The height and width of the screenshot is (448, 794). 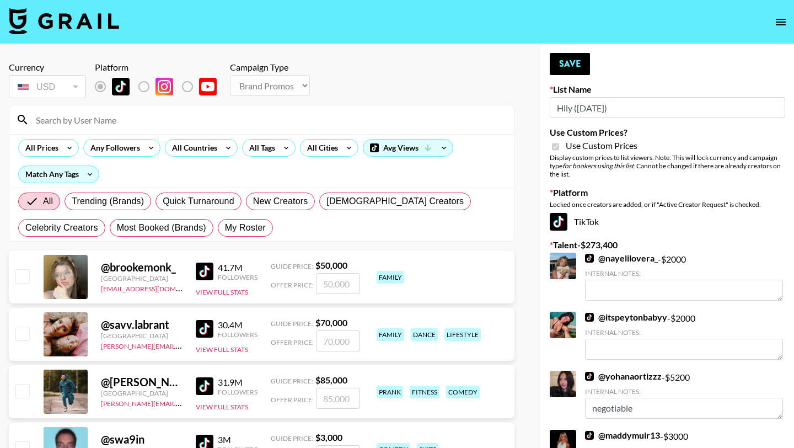 What do you see at coordinates (667, 165) in the screenshot?
I see `div: Display custom prices to list viewers. Note: This will lock currency and campaign type . Cannot b...` at bounding box center [667, 165].